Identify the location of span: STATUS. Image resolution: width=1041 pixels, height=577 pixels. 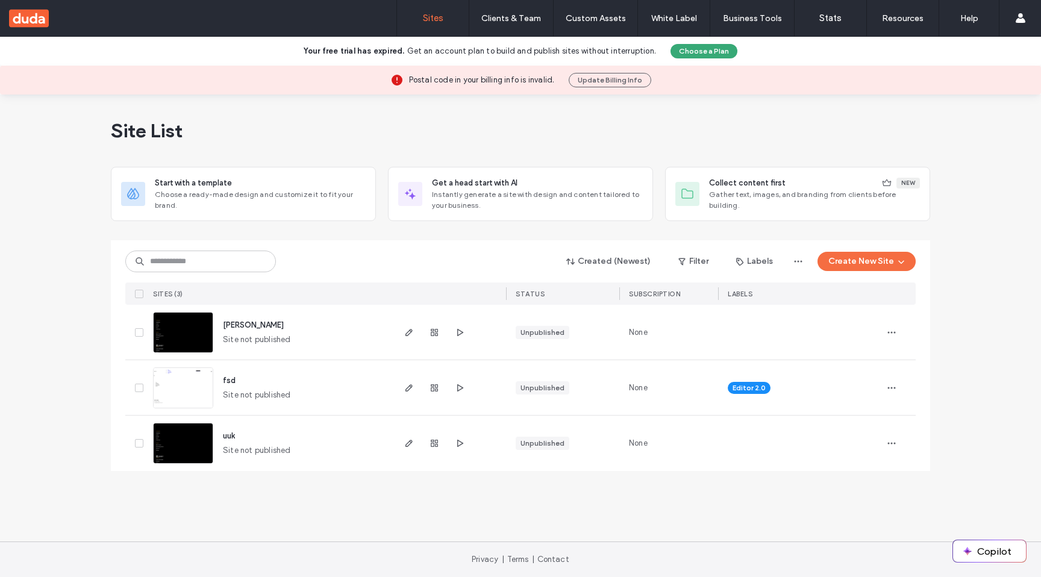
(530, 294).